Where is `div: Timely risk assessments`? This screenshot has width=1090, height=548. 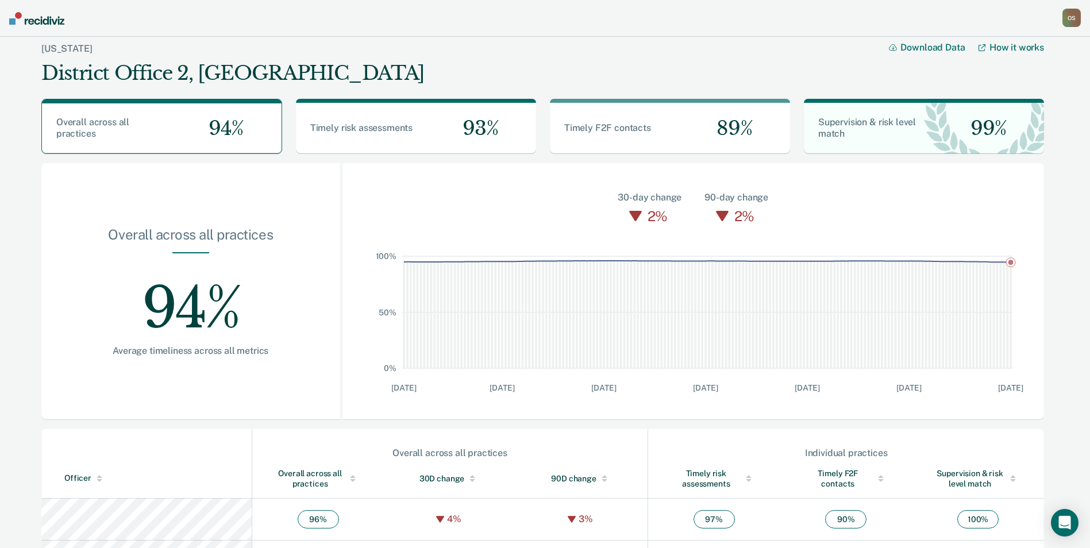
div: Timely risk assessments is located at coordinates (713, 479).